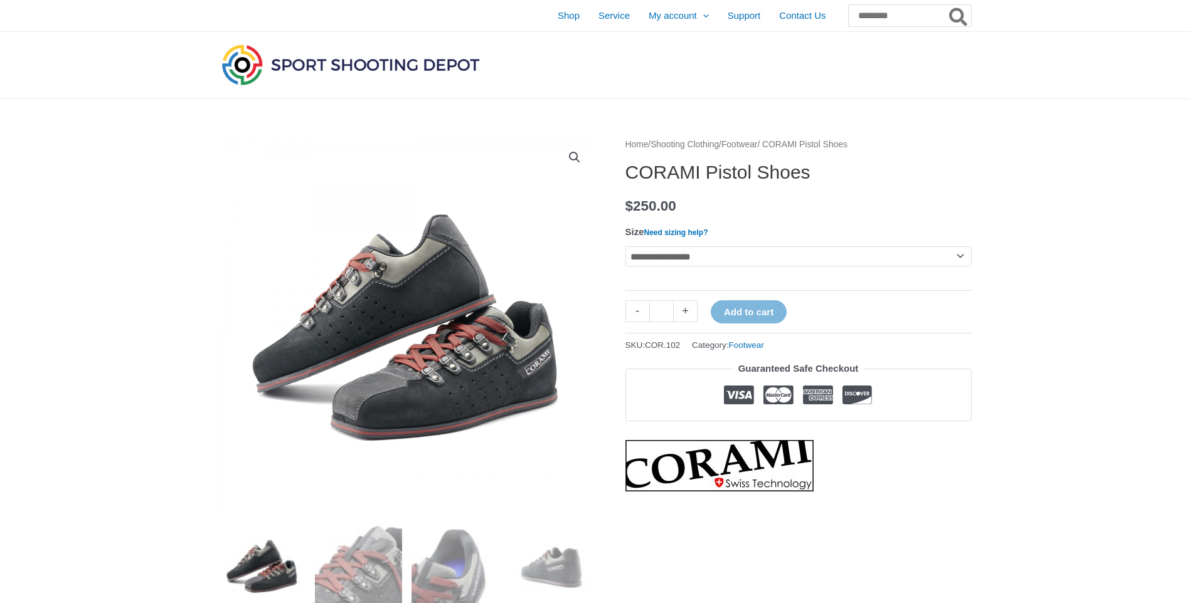  I want to click on input: Product quantity, so click(661, 311).